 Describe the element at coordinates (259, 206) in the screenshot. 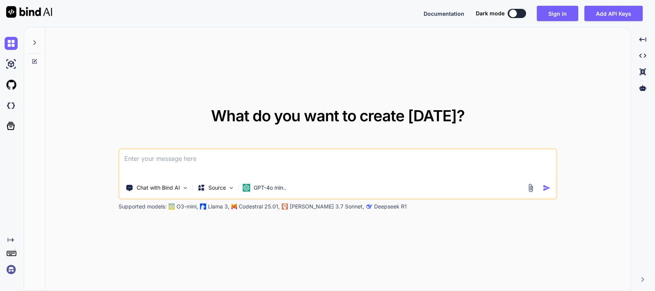

I see `p: Codestral 25.01,` at that location.